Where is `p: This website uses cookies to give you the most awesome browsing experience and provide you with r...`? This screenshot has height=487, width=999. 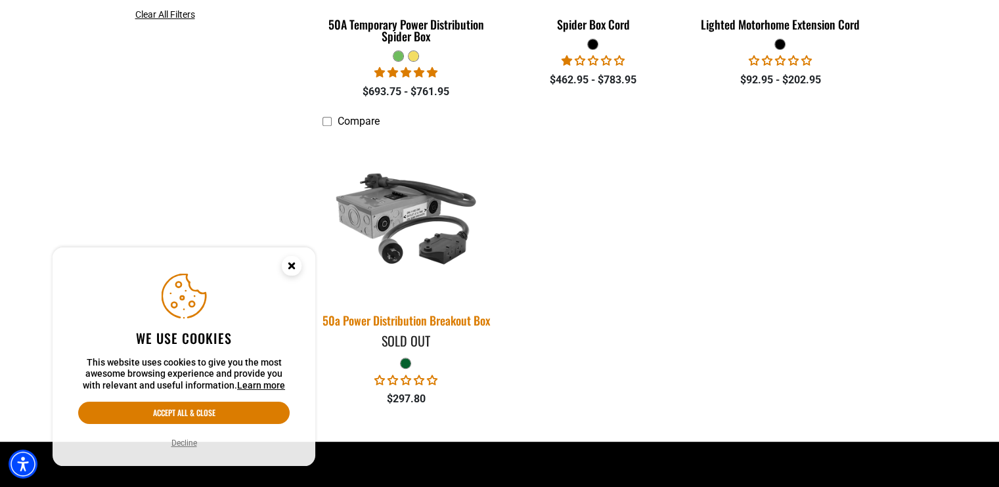
p: This website uses cookies to give you the most awesome browsing experience and provide you with r... is located at coordinates (184, 374).